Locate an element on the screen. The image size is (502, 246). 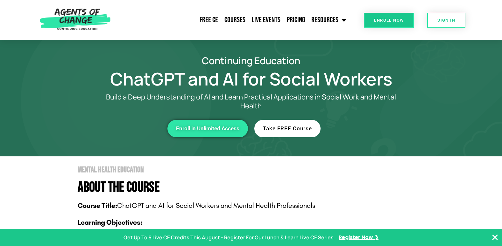
p: Build a Deep Understanding of AI and Learn Practical Applications in Social Work and Mental Health is located at coordinates (251, 102).